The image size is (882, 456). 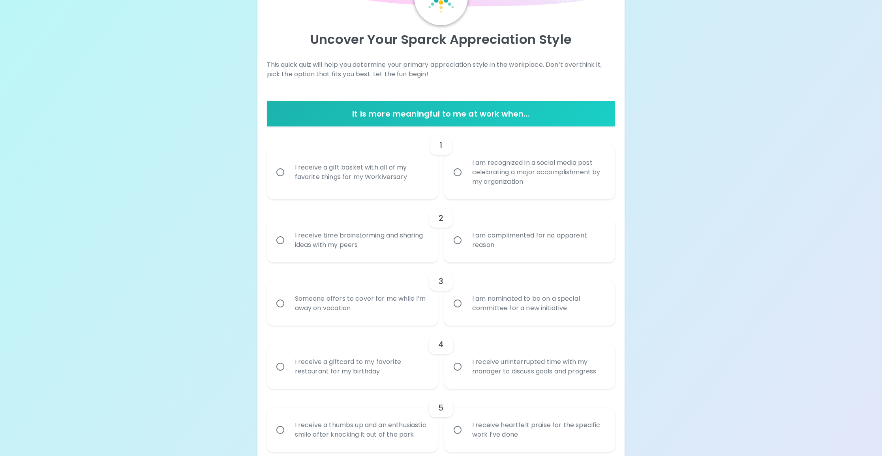 What do you see at coordinates (361, 366) in the screenshot?
I see `div: I receive a giftcard to my favorite restaurant for my birthday` at bounding box center [361, 366].